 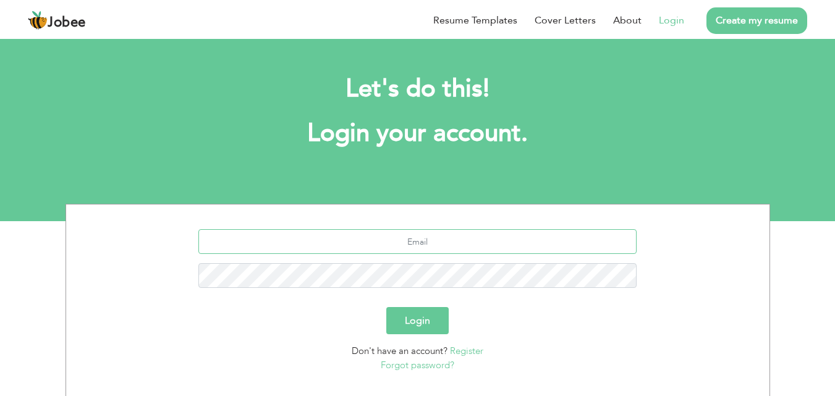 I want to click on img: jobee.io, so click(x=38, y=20).